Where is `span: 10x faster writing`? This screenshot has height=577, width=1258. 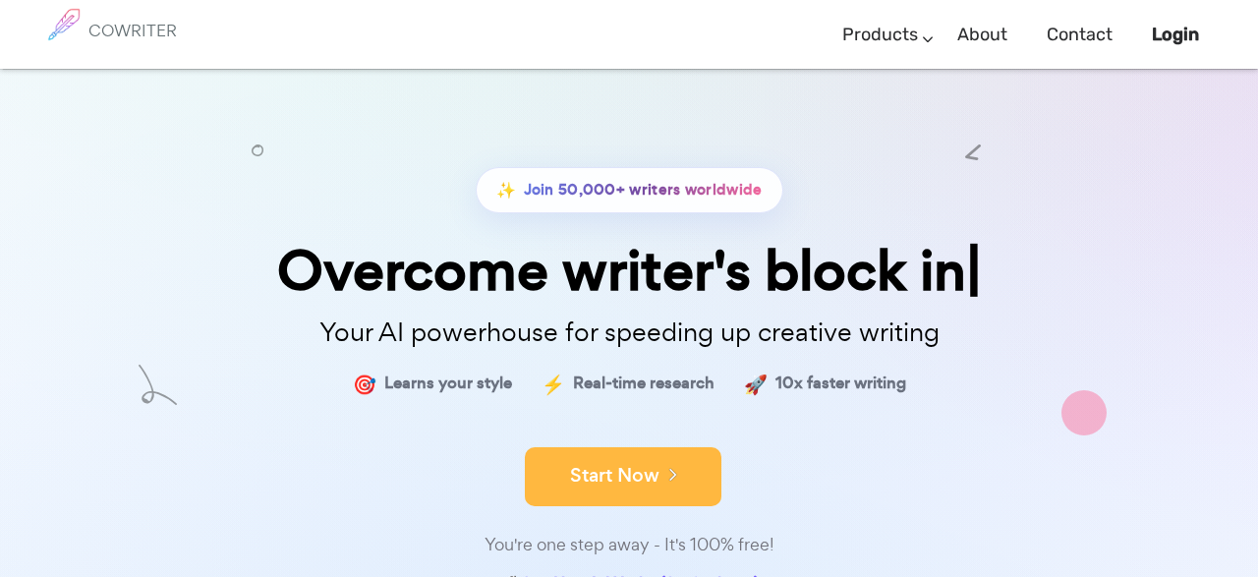 span: 10x faster writing is located at coordinates (840, 383).